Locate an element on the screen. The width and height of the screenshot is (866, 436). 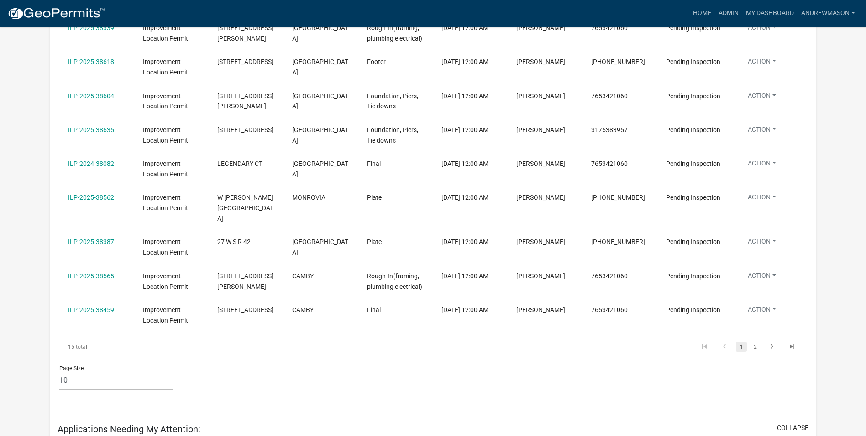
a: ILP-2025-38562 is located at coordinates (91, 197).